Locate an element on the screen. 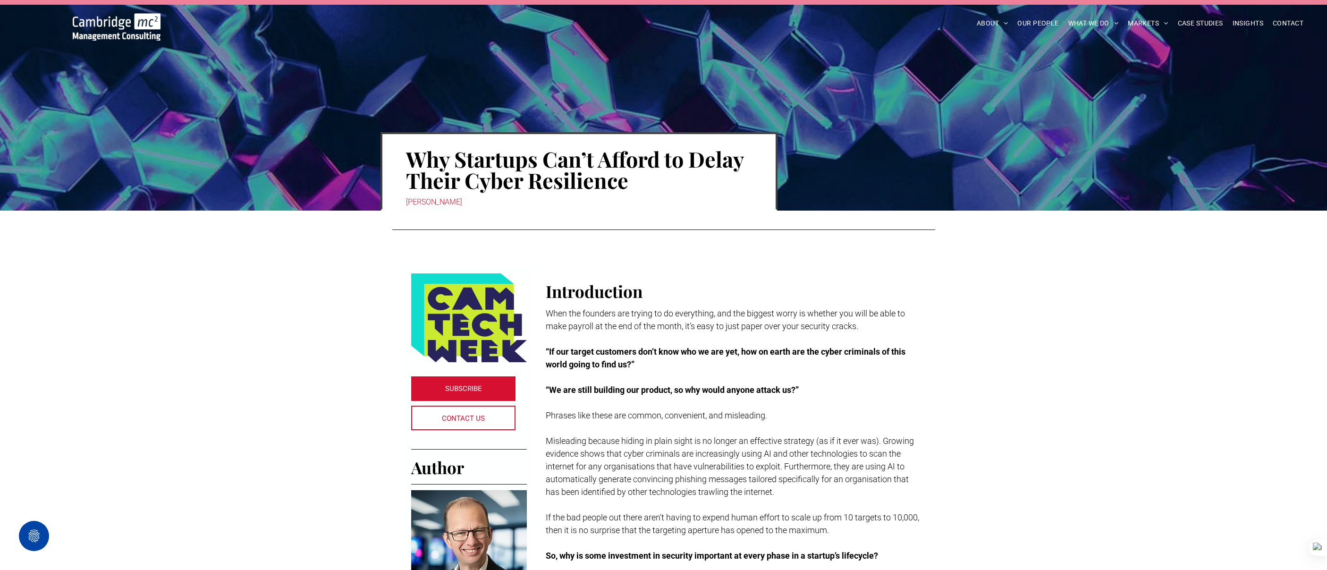 The width and height of the screenshot is (1327, 570). img: Go to Homepage is located at coordinates (117, 27).